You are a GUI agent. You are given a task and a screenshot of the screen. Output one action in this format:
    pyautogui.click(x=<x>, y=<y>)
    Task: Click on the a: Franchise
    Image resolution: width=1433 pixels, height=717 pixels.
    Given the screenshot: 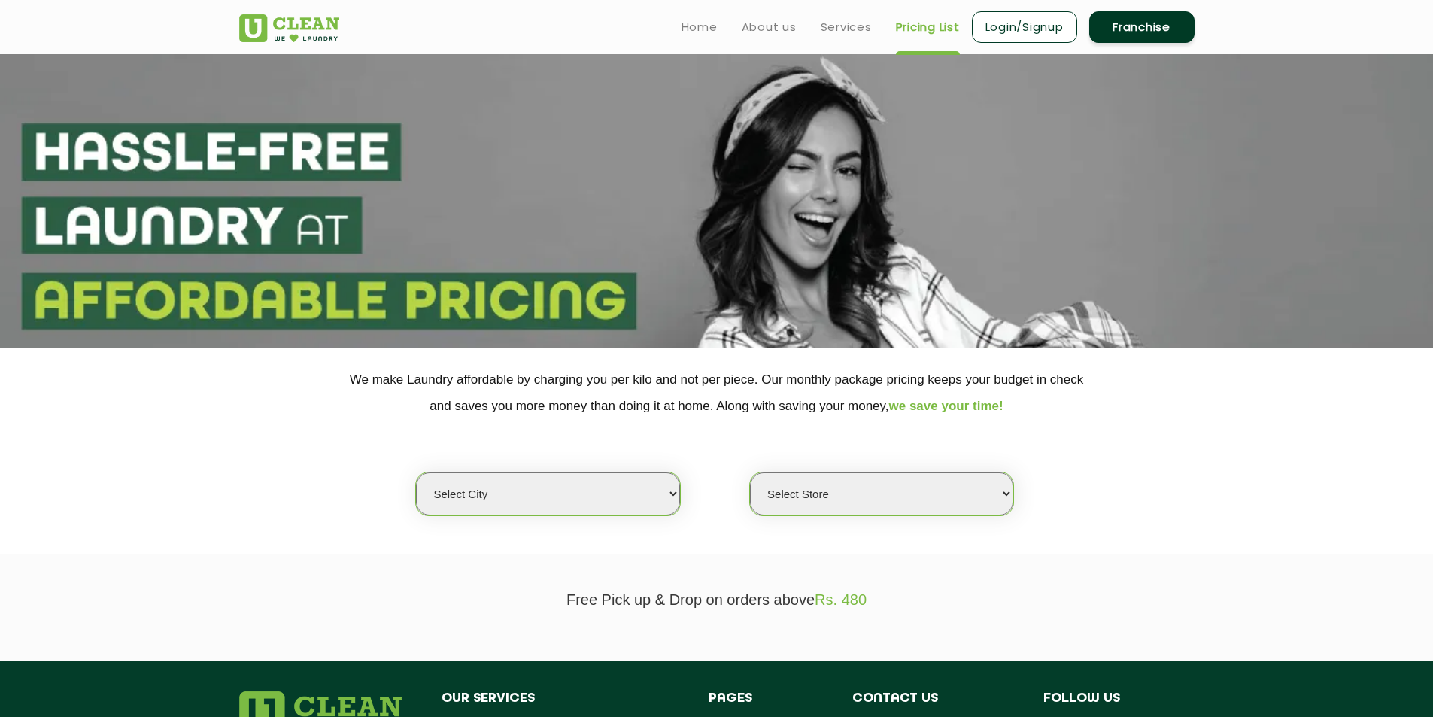 What is the action you would take?
    pyautogui.click(x=1142, y=27)
    